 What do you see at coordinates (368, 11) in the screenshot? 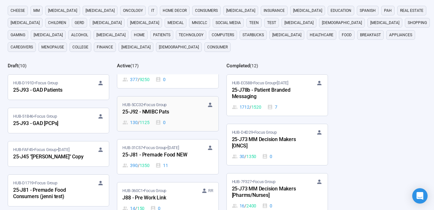
I see `span: Spanish` at bounding box center [368, 11].